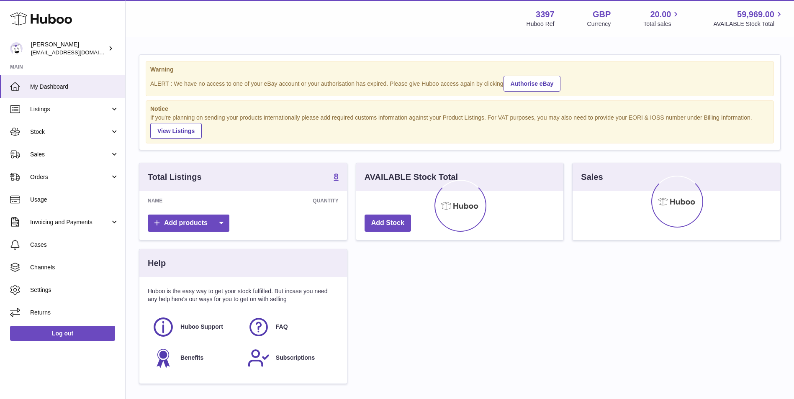 This screenshot has width=794, height=399. I want to click on span: Usage, so click(74, 200).